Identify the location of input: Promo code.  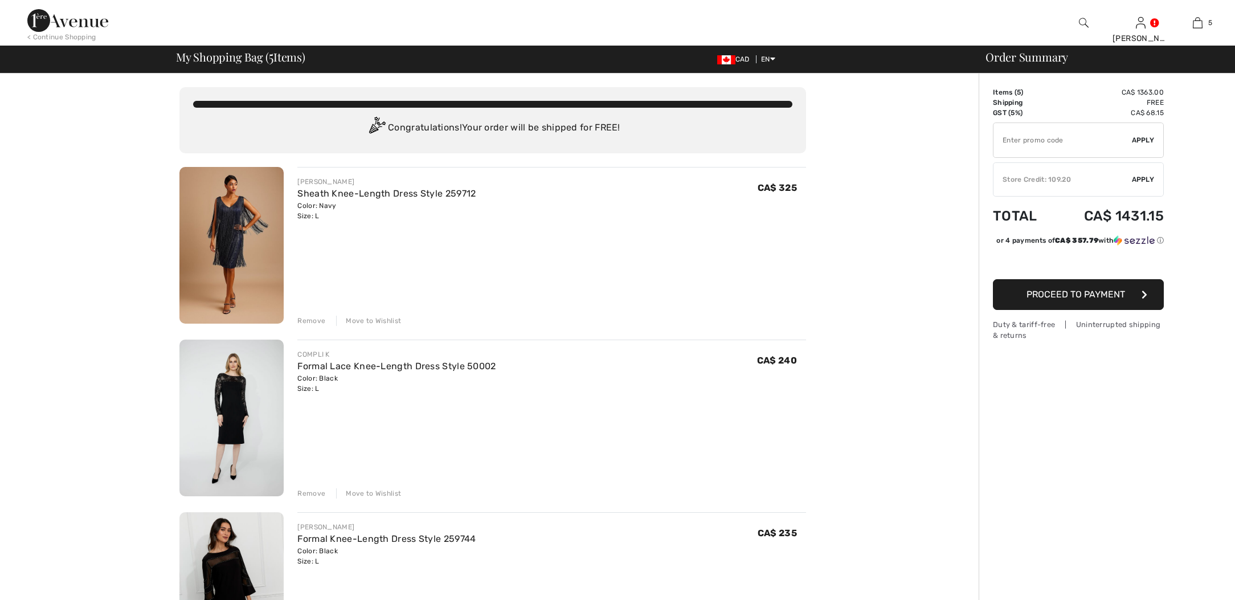
(1062, 140).